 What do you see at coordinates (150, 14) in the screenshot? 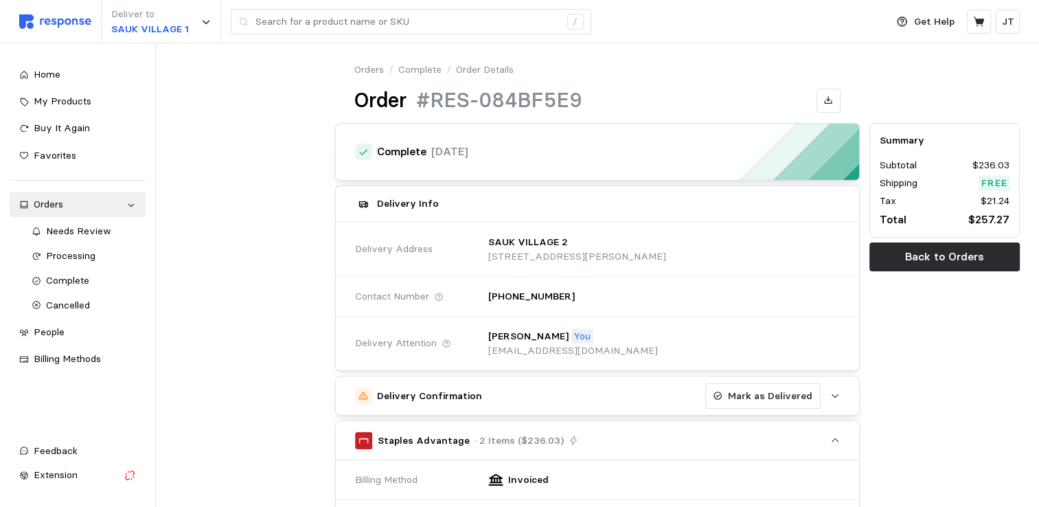
I see `p: Deliver to` at bounding box center [150, 14].